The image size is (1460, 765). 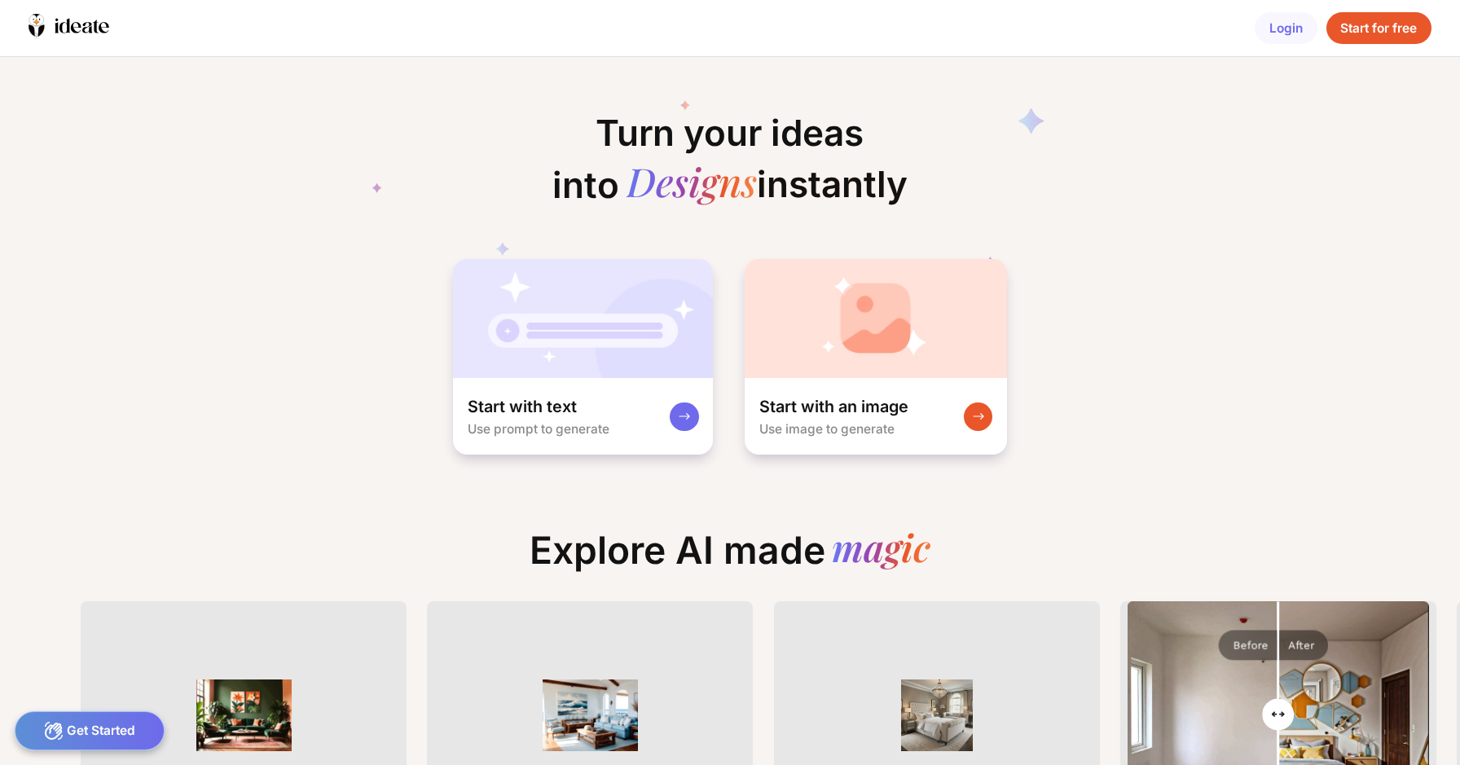 I want to click on div: Start for free, so click(x=1379, y=29).